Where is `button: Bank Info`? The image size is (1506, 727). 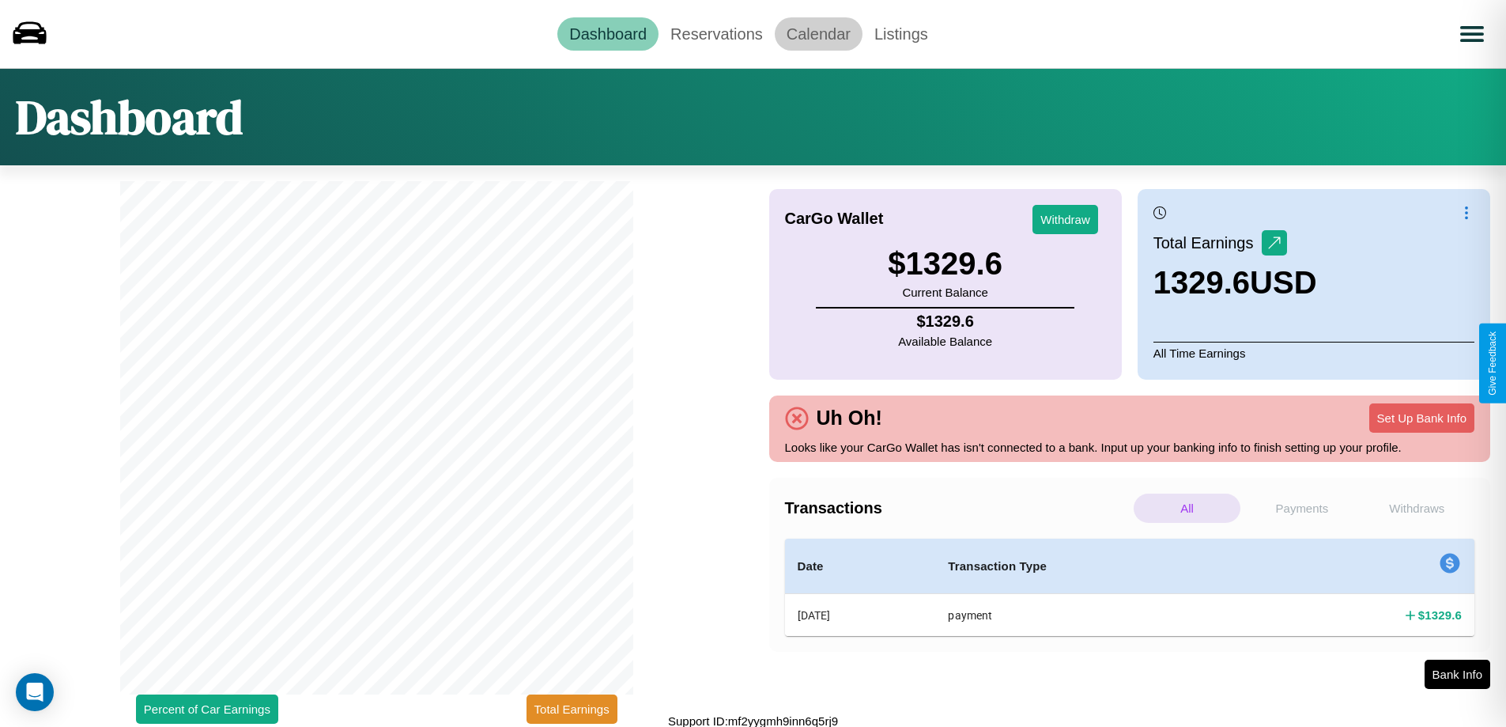
button: Bank Info is located at coordinates (1457, 674).